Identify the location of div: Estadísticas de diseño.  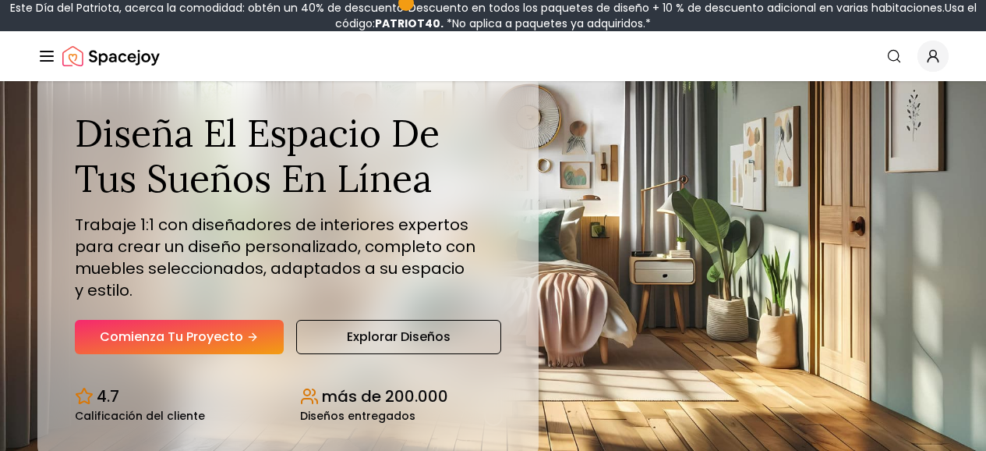
(288, 397).